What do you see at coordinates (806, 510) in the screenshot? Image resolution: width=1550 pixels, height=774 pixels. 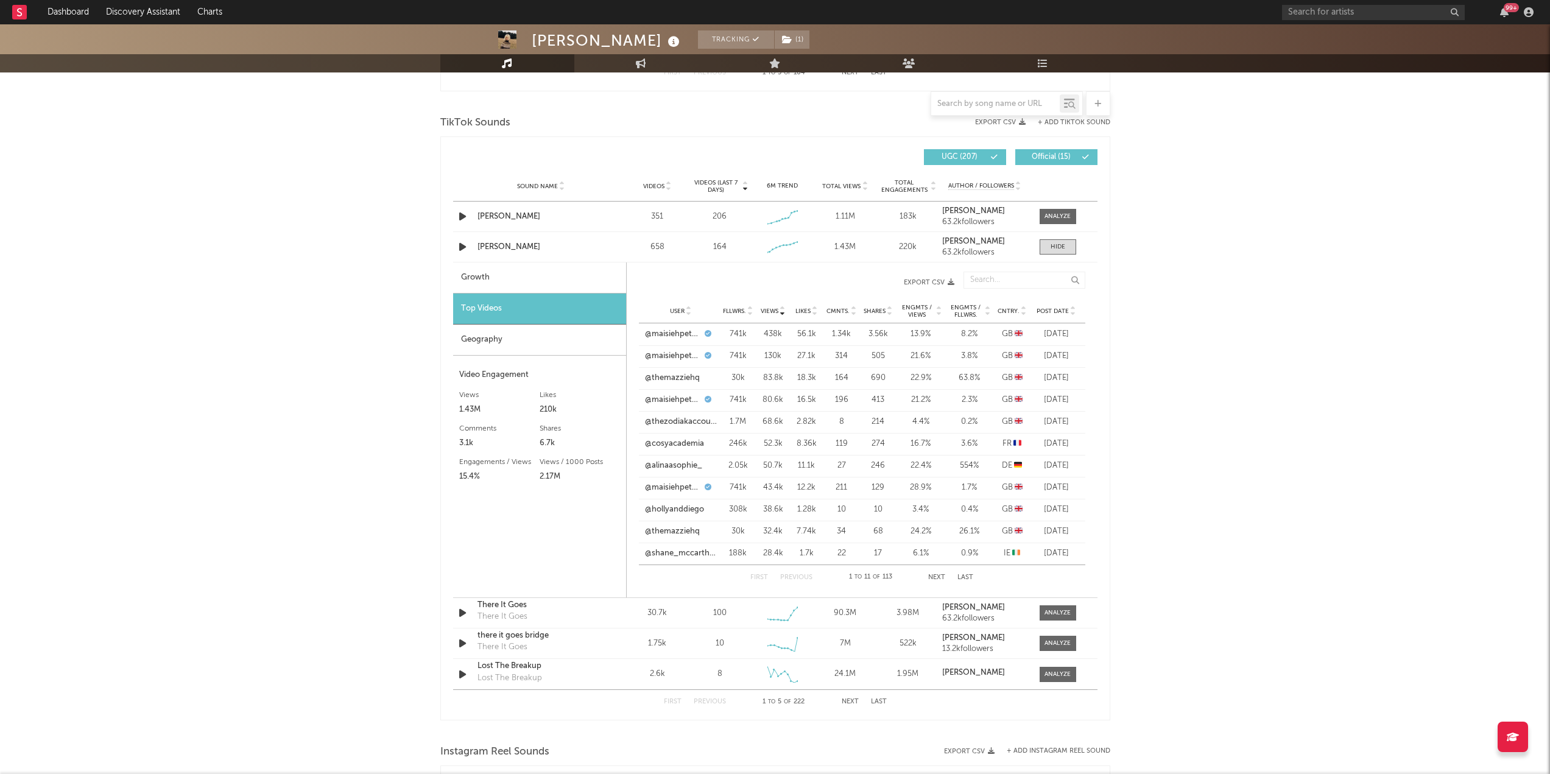 I see `div: 1.28k` at bounding box center [806, 510].